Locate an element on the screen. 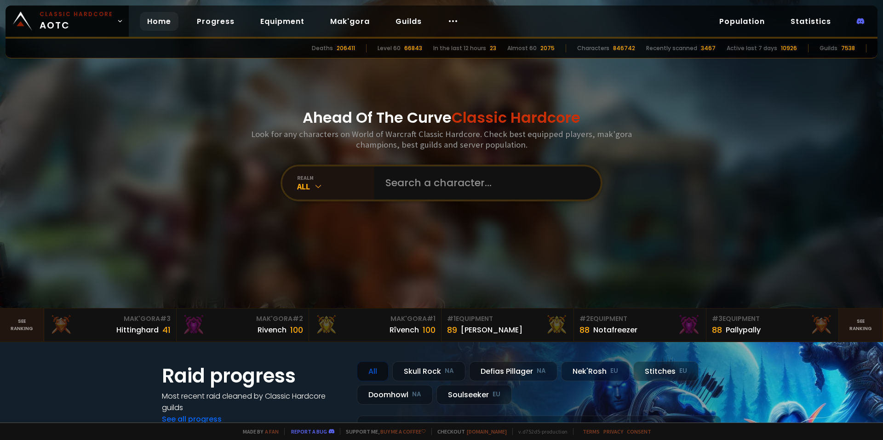 Image resolution: width=883 pixels, height=440 pixels. div: Nek'Rosh is located at coordinates (595, 371).